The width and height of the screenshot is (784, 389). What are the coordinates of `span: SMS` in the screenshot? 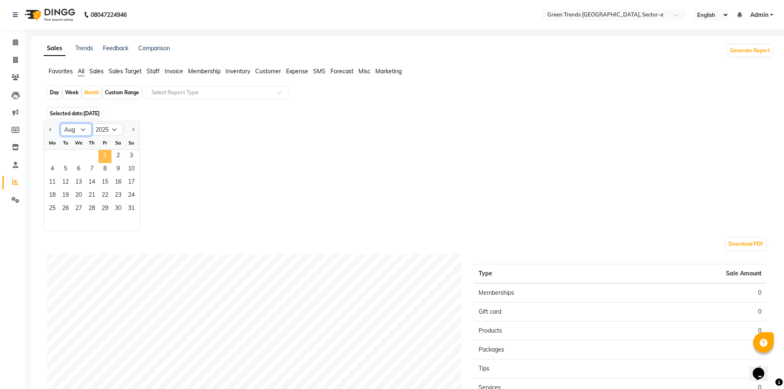 It's located at (319, 71).